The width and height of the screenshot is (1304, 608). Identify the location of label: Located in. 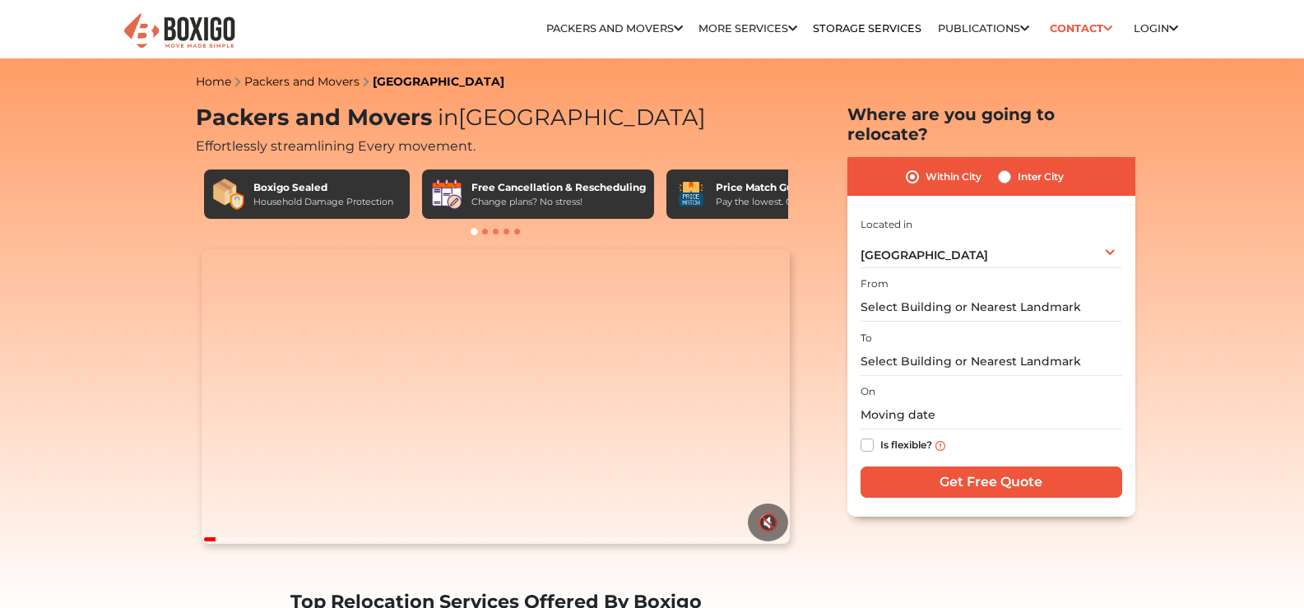
(886, 225).